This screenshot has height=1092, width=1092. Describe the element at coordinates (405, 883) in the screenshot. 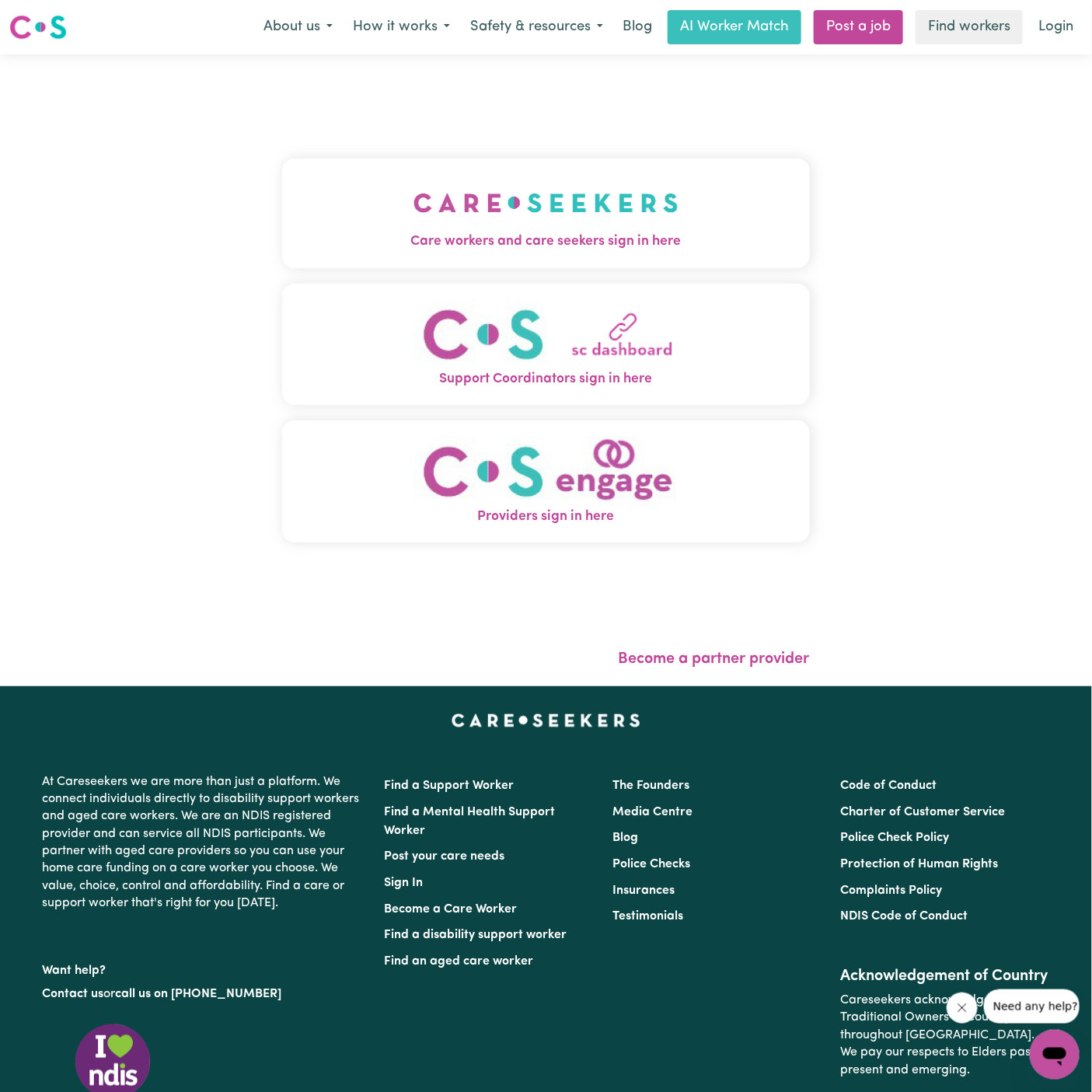

I see `a: Sign In` at that location.